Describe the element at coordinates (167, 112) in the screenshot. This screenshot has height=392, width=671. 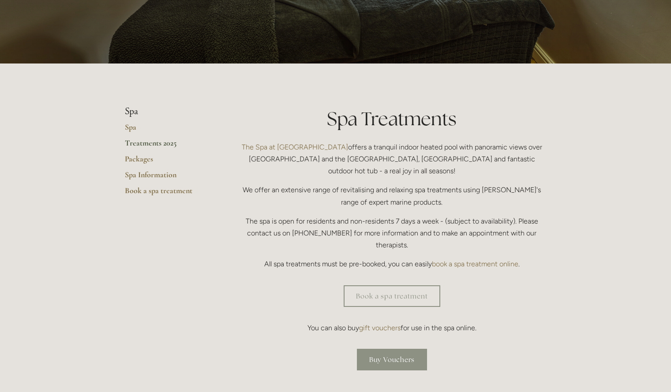
I see `li: Spa` at that location.